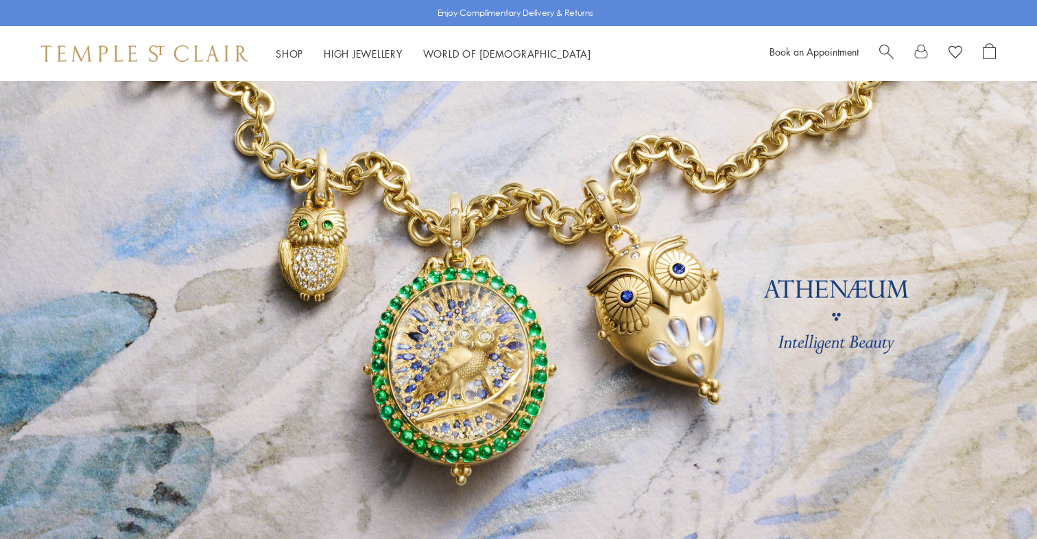 The image size is (1037, 539). I want to click on img: Temple St. Clair, so click(145, 54).